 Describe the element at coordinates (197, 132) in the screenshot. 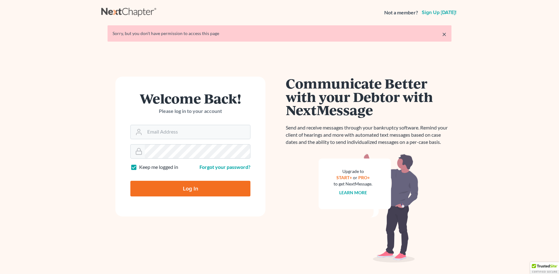

I see `input: Email Address` at that location.